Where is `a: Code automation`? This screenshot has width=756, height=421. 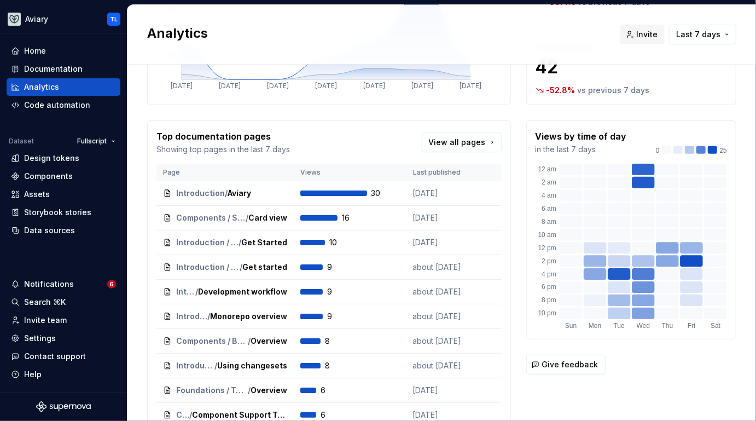
a: Code automation is located at coordinates (63, 105).